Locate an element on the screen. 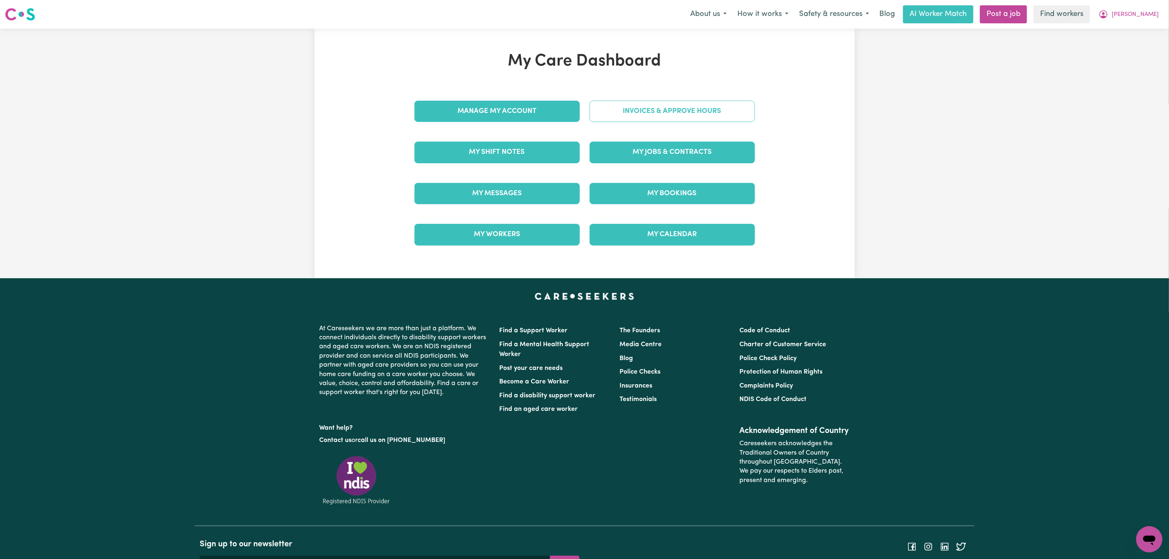 This screenshot has width=1169, height=559. h2: Acknowledgement of Country is located at coordinates (794, 431).